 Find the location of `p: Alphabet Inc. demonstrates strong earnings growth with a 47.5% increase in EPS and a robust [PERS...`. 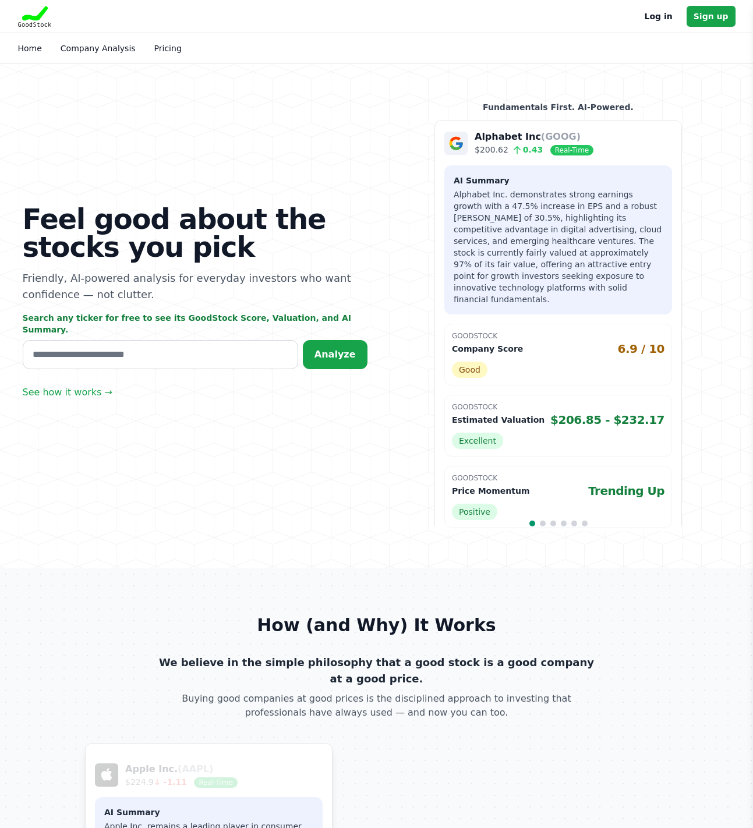

p: Alphabet Inc. demonstrates strong earnings growth with a 47.5% increase in EPS and a robust [PERS... is located at coordinates (558, 247).